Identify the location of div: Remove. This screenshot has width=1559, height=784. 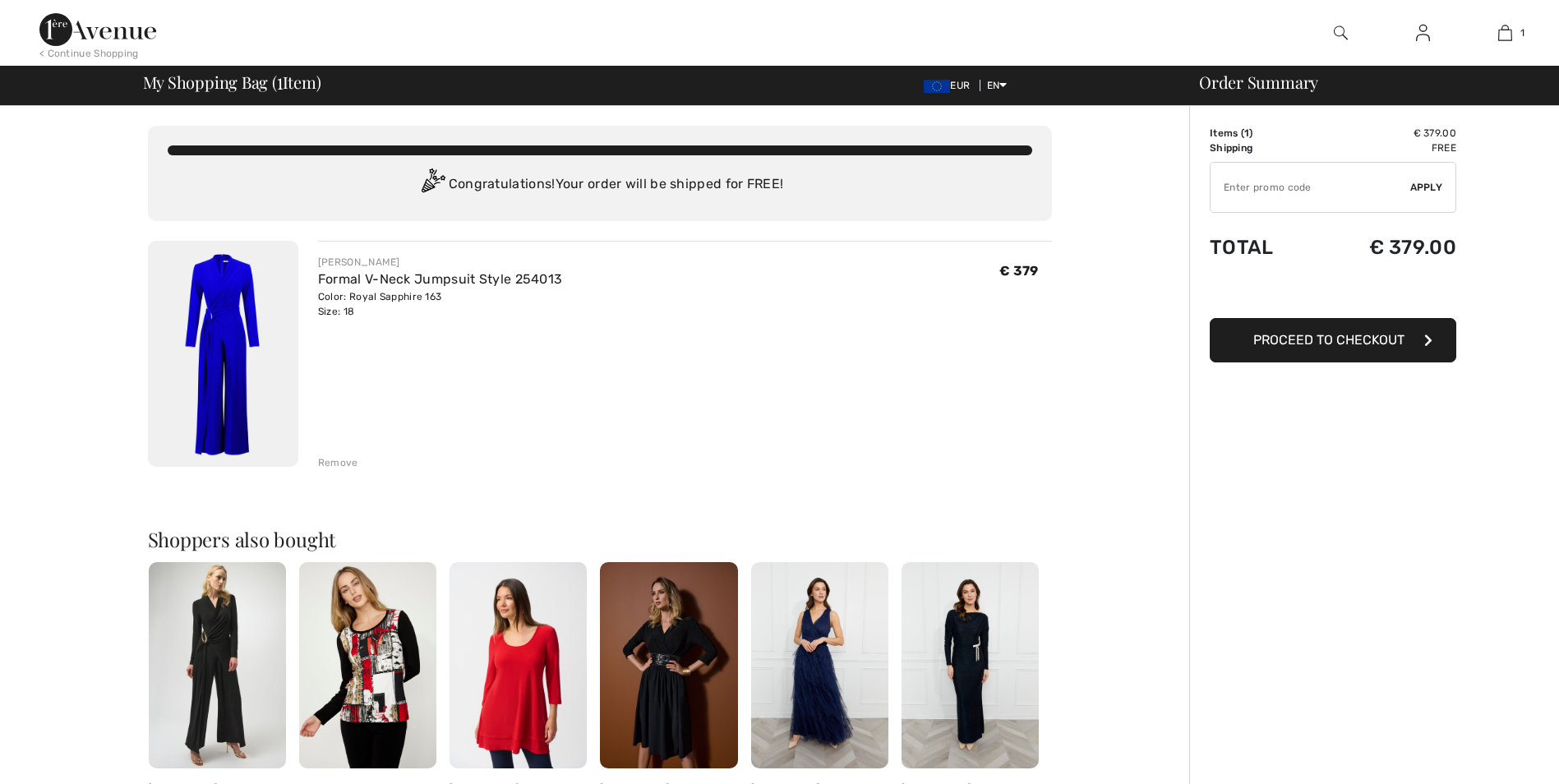
(338, 462).